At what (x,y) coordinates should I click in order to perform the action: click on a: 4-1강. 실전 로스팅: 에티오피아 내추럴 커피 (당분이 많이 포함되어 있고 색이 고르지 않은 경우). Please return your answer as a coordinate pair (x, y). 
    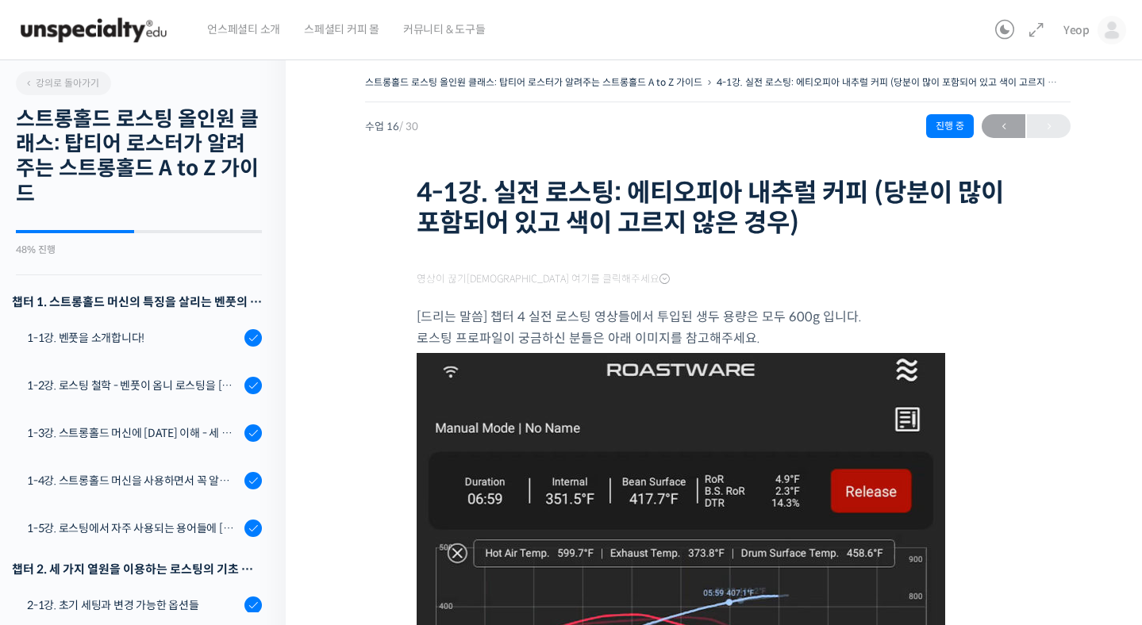
    Looking at the image, I should click on (902, 82).